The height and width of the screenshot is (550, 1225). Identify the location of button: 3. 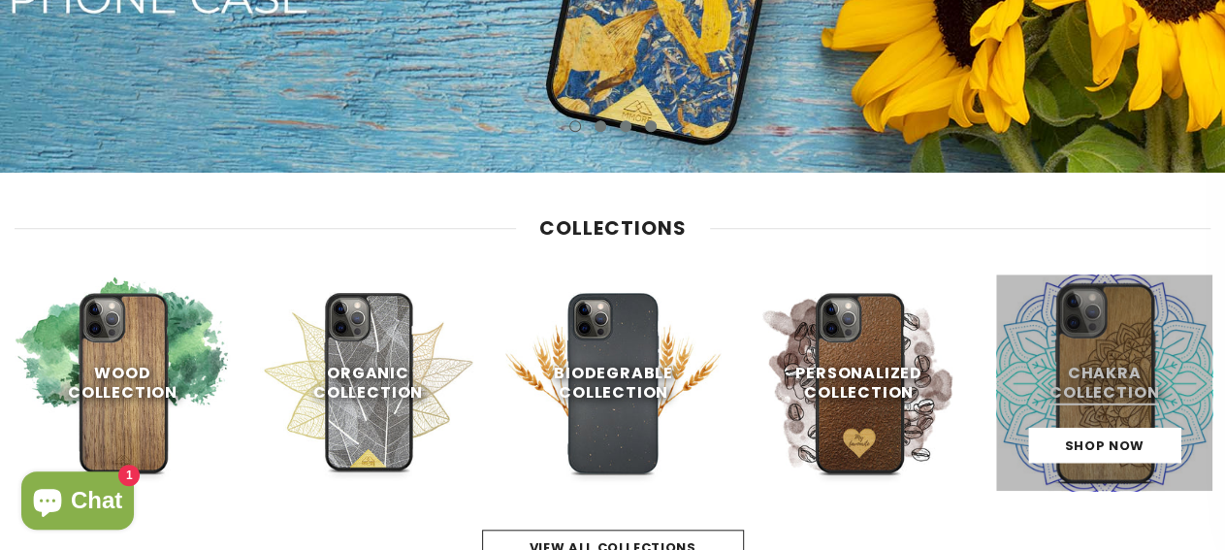
(626, 126).